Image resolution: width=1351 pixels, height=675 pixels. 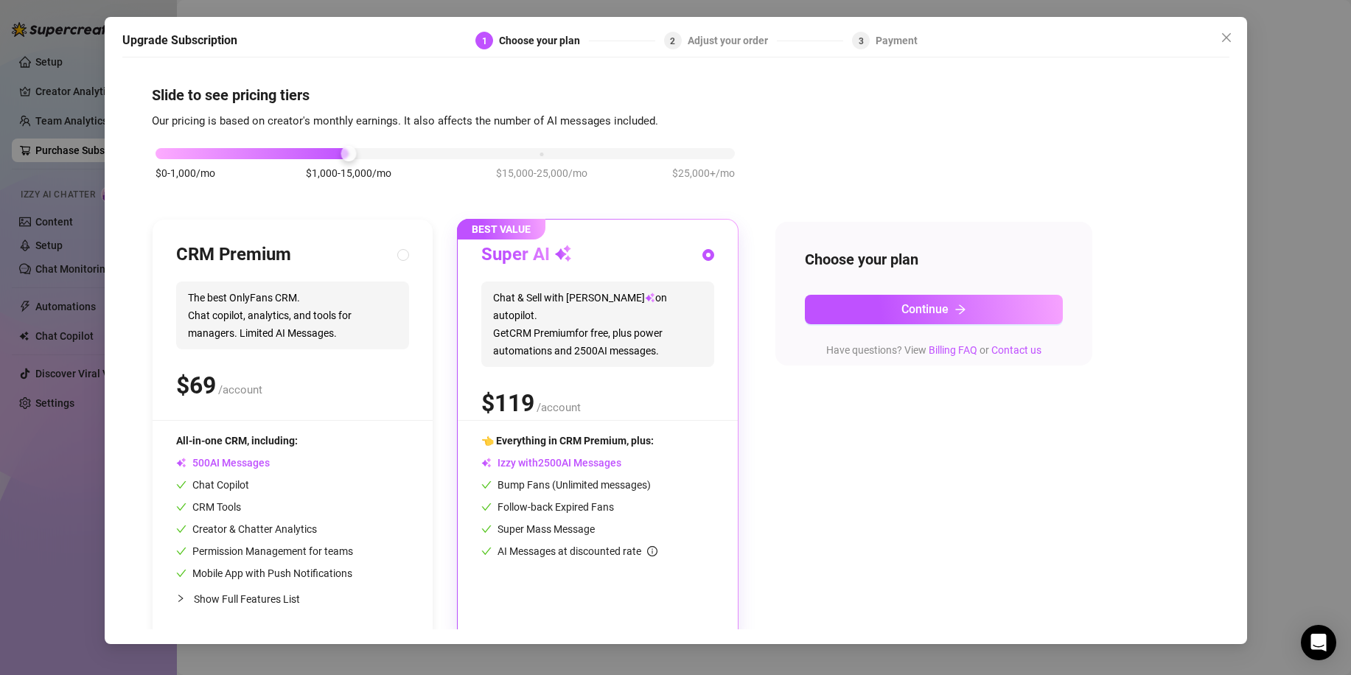 I want to click on h3: CRM Premium, so click(x=234, y=255).